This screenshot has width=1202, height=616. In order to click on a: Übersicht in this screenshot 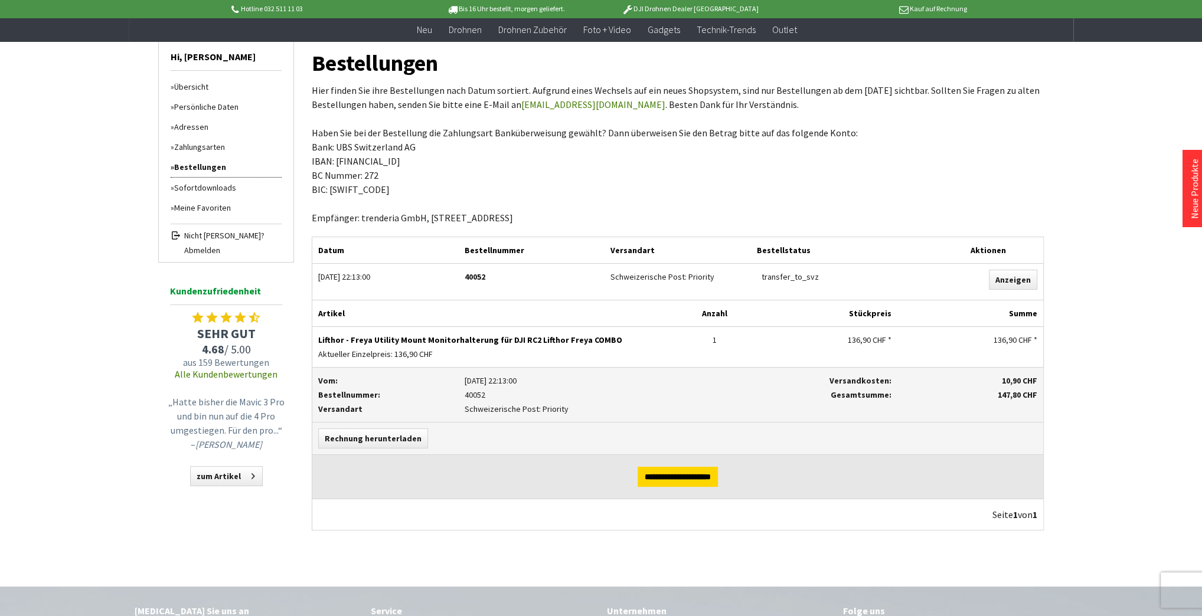, I will do `click(226, 87)`.